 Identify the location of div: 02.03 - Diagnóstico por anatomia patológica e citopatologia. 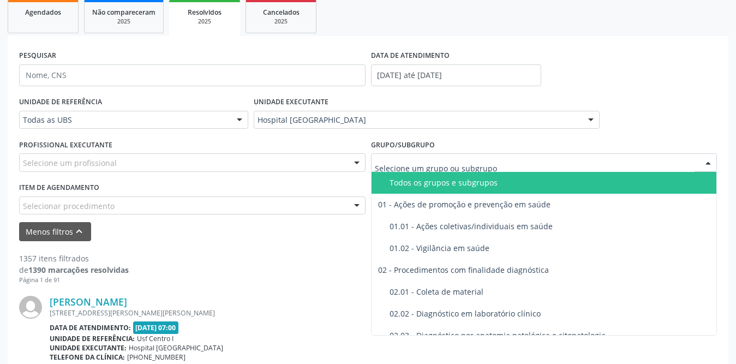
(552, 336).